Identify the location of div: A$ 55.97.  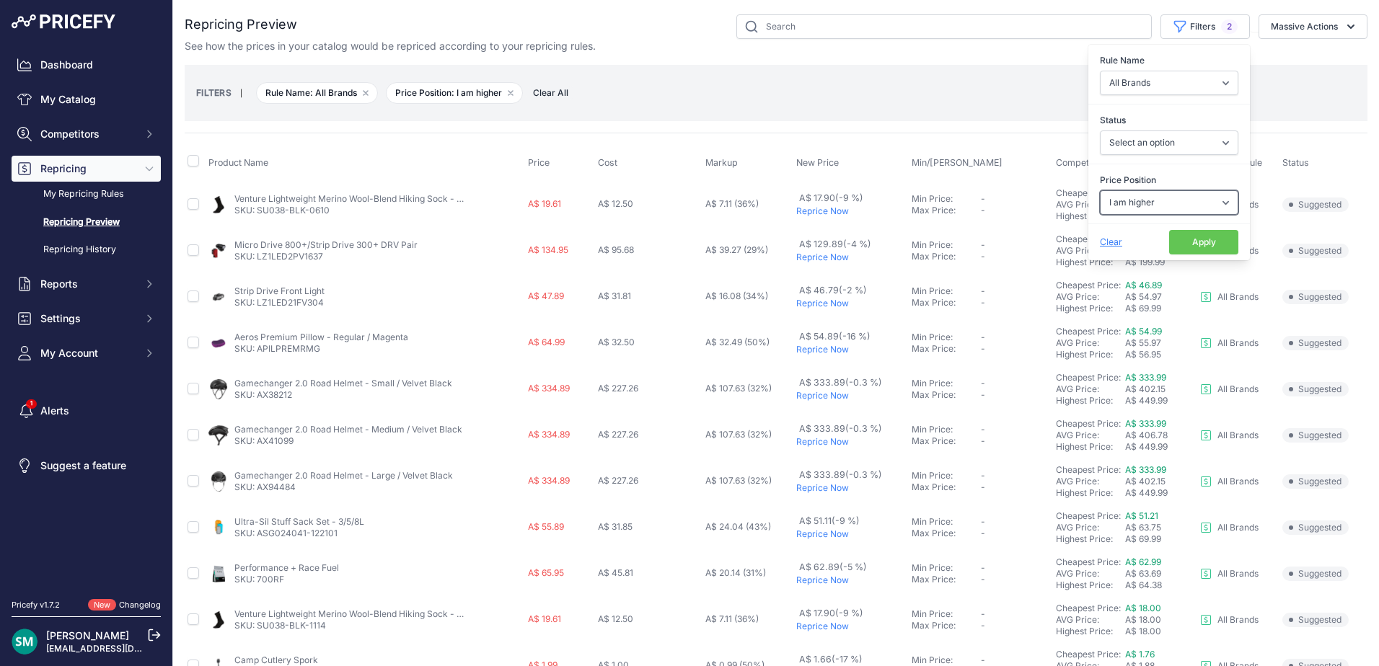
(1159, 343).